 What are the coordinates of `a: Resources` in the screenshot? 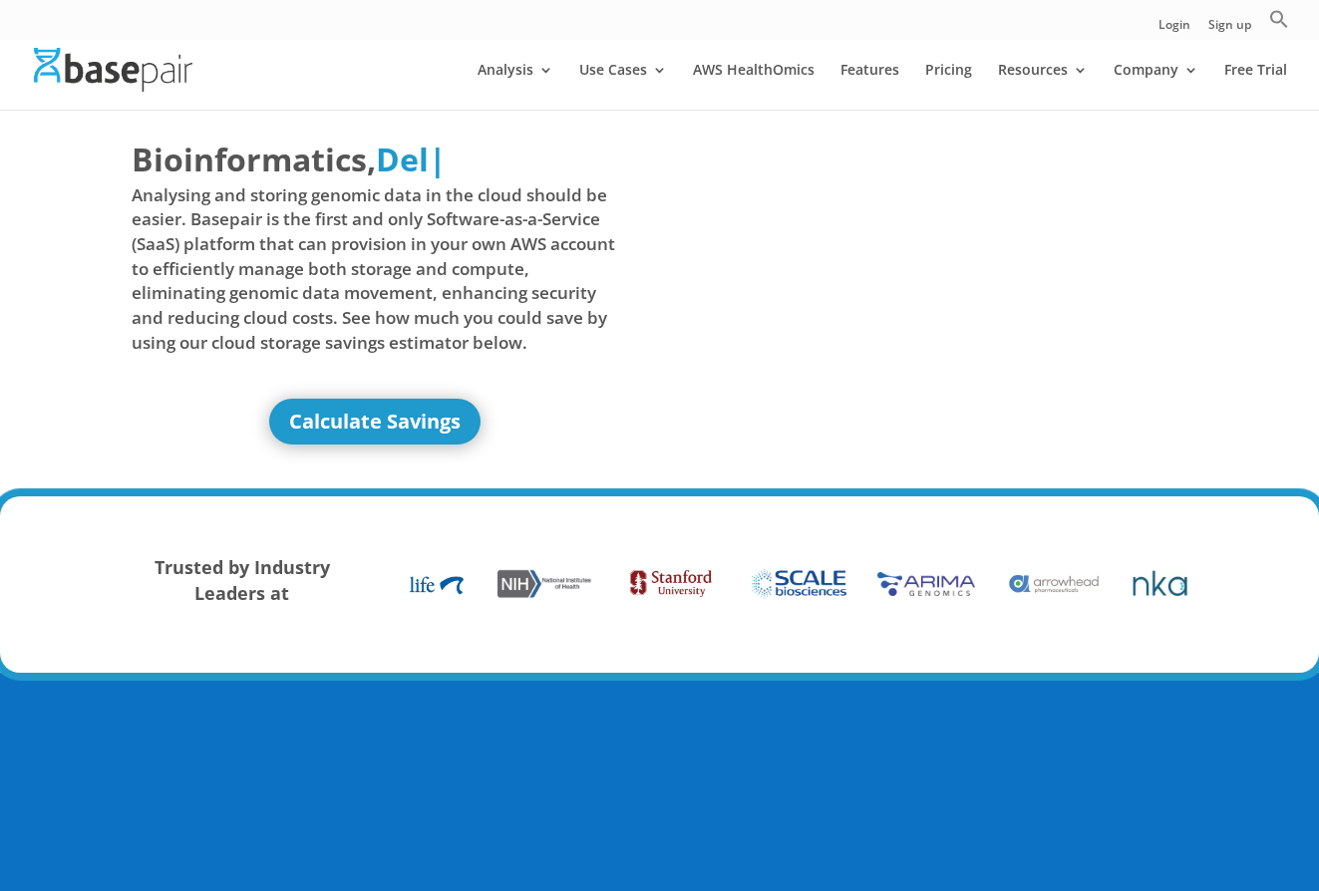 It's located at (1043, 86).